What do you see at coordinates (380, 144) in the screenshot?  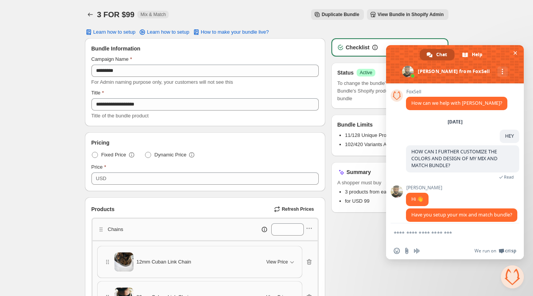 I see `span: 102/420 Variants Across Bundle` at bounding box center [380, 144].